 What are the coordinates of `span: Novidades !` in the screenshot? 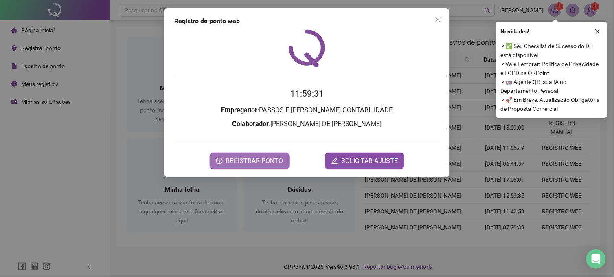 It's located at (516, 31).